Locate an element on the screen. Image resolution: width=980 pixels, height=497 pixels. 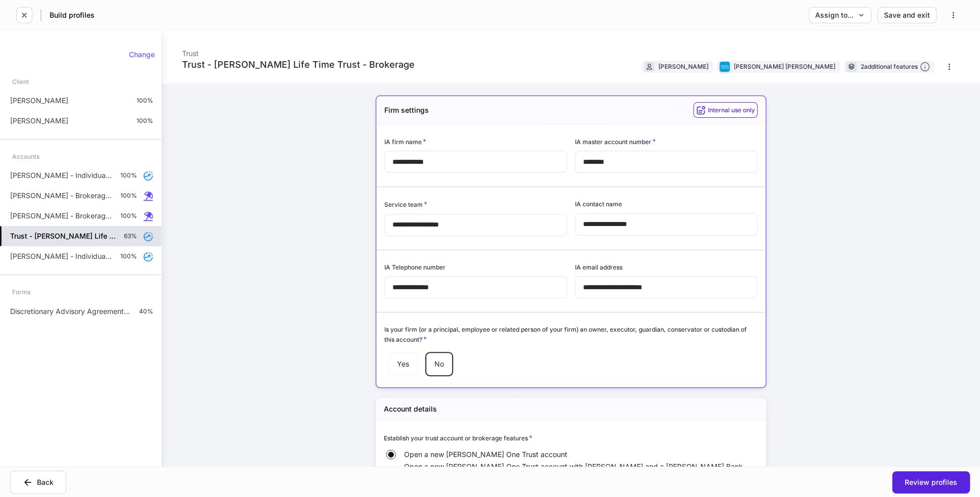
button: Change is located at coordinates (142, 55).